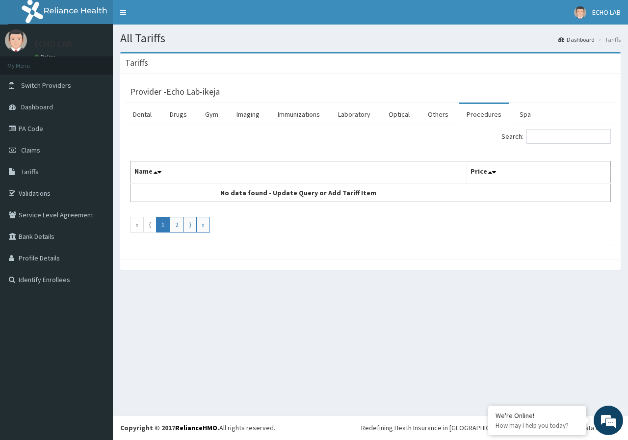 This screenshot has height=440, width=628. Describe the element at coordinates (556, 136) in the screenshot. I see `label: Search:` at that location.